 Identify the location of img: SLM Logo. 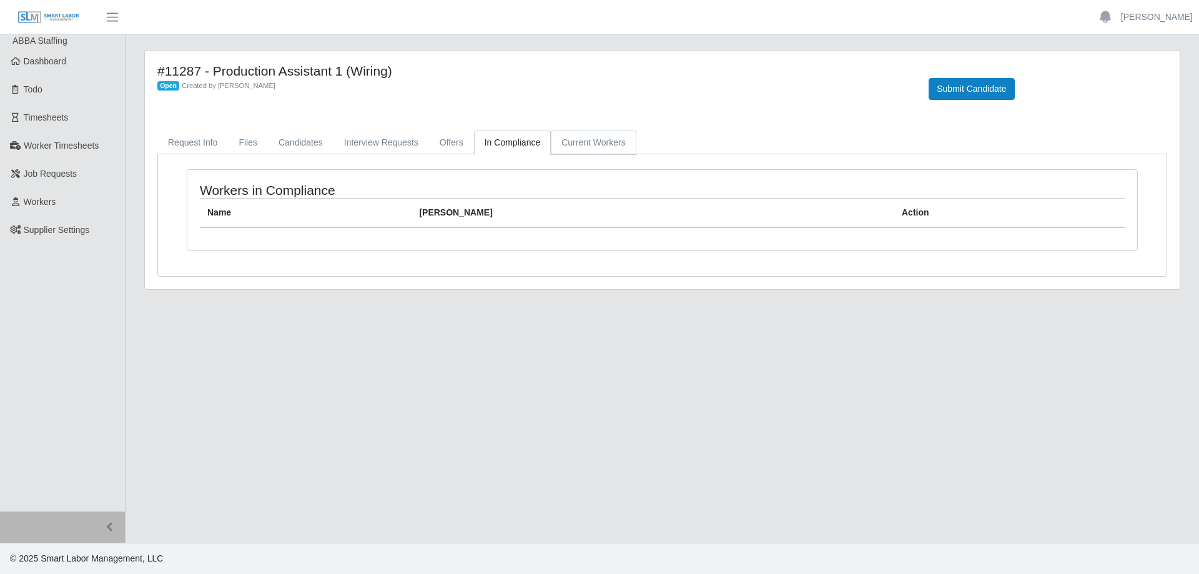
(49, 17).